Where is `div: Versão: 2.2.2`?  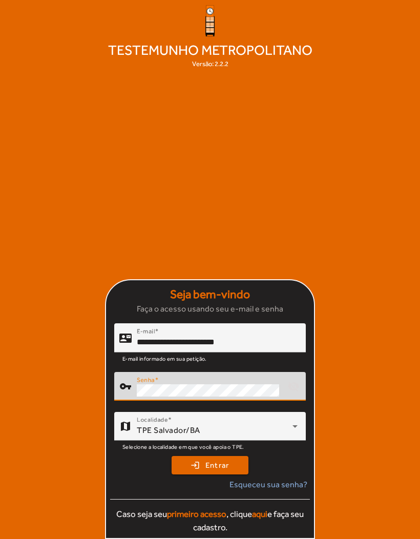 div: Versão: 2.2.2 is located at coordinates (210, 64).